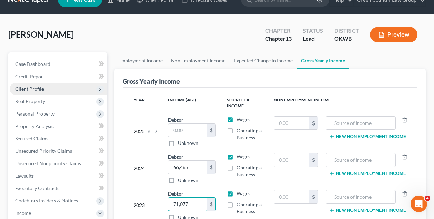 The width and height of the screenshot is (434, 219). I want to click on th: Source of Income, so click(245, 103).